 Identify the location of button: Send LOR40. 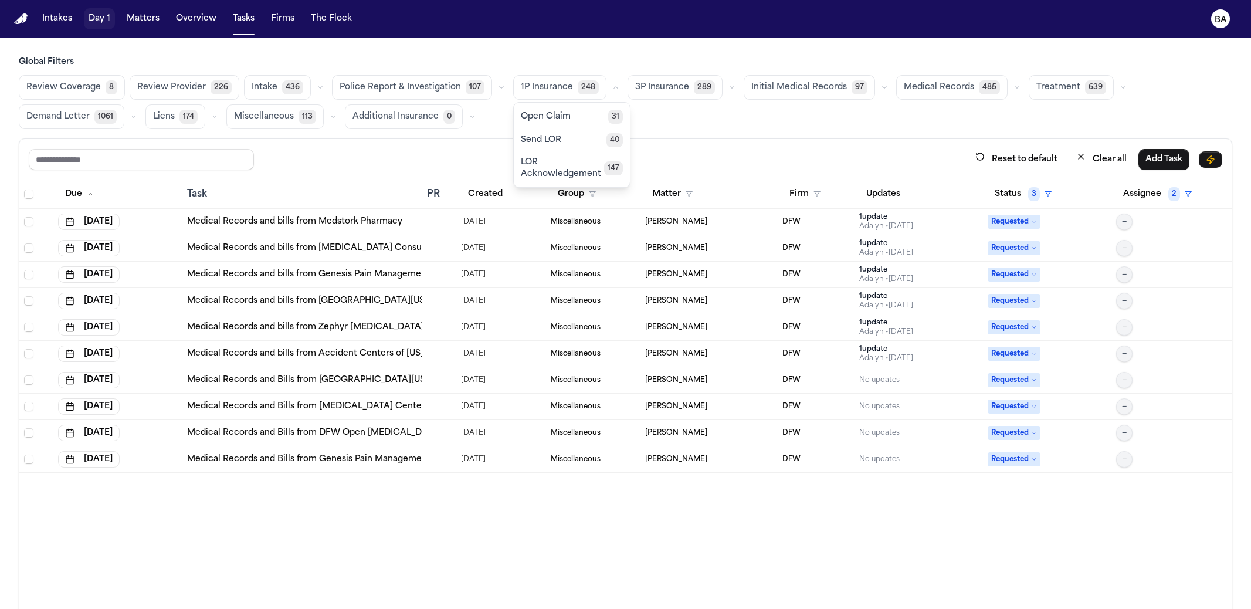
(572, 140).